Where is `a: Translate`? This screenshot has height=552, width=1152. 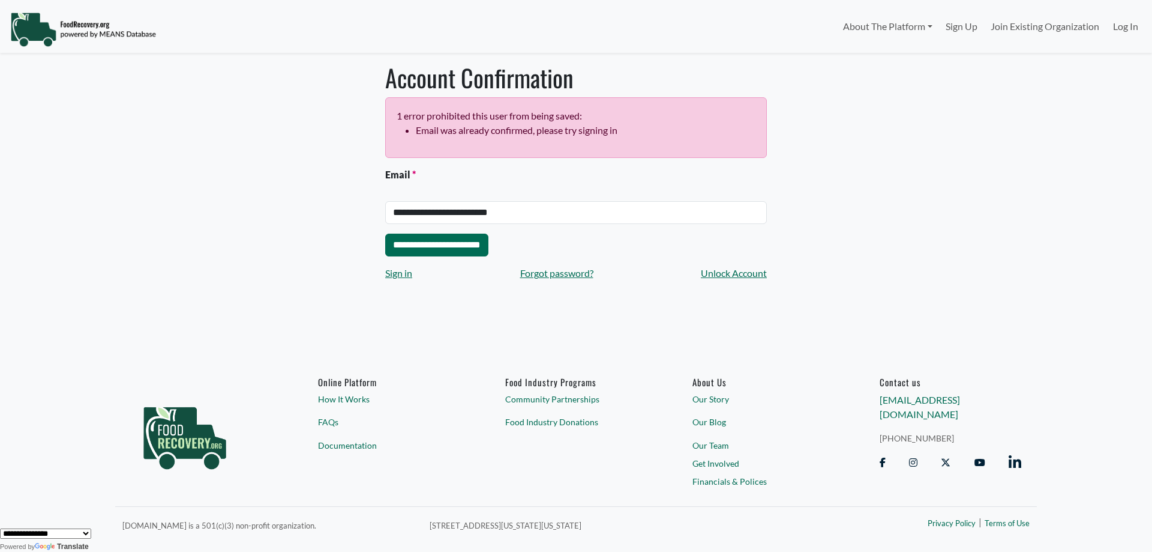 a: Translate is located at coordinates (62, 546).